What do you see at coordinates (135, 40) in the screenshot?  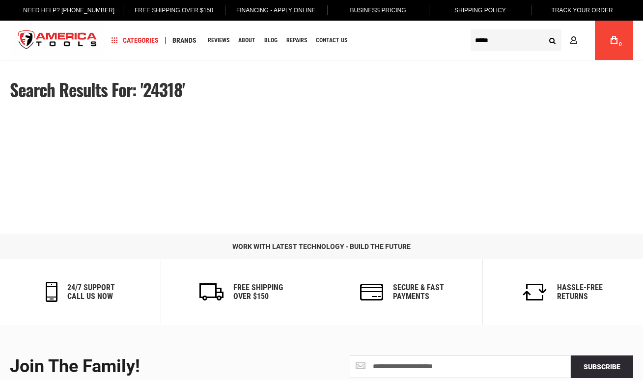 I see `span: Categories` at bounding box center [135, 40].